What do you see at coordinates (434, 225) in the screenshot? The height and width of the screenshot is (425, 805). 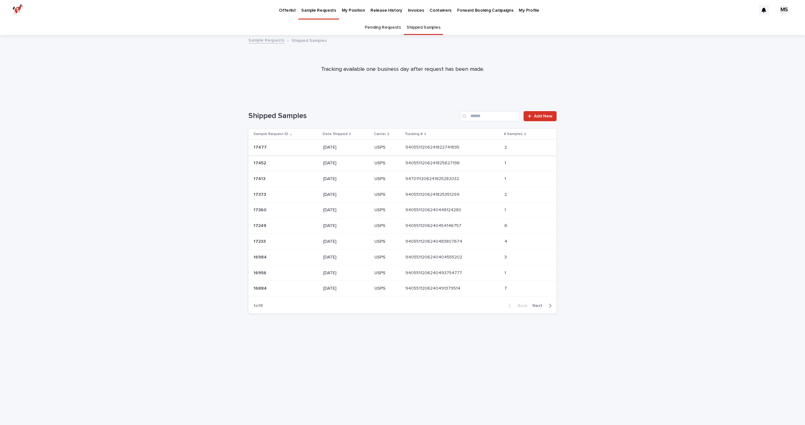 I see `p: 9405511206240454146757` at bounding box center [434, 225].